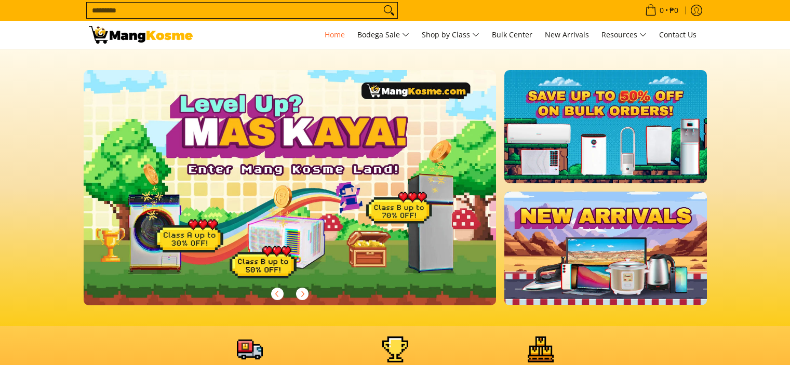 The height and width of the screenshot is (365, 790). What do you see at coordinates (450, 35) in the screenshot?
I see `a: Shop by Class` at bounding box center [450, 35].